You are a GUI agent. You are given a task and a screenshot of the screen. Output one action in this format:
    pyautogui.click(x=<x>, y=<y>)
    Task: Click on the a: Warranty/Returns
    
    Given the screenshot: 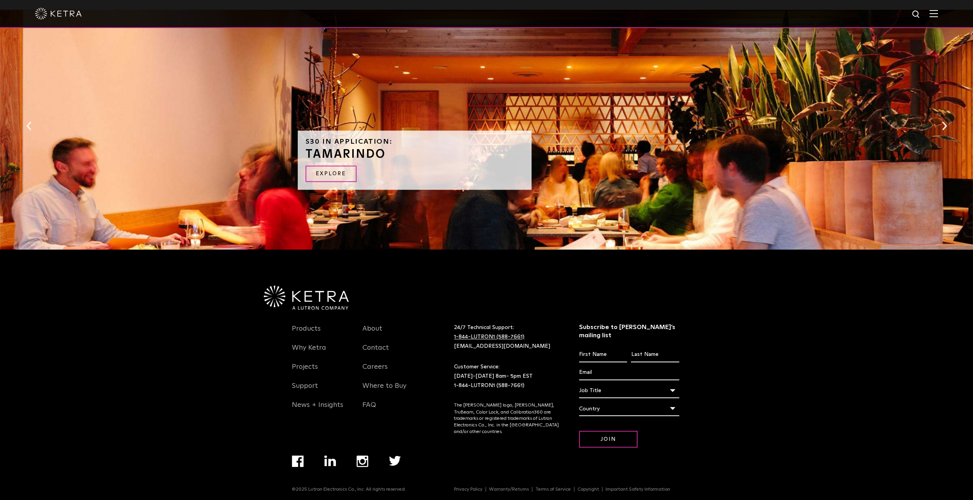 What is the action you would take?
    pyautogui.click(x=509, y=489)
    